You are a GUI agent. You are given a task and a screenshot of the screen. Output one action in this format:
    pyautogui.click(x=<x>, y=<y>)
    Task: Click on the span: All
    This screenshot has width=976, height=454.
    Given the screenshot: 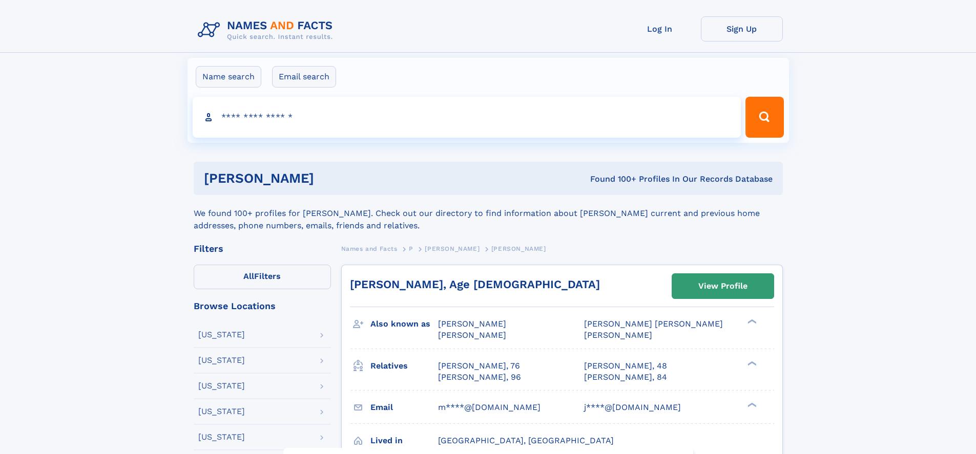 What is the action you would take?
    pyautogui.click(x=248, y=276)
    